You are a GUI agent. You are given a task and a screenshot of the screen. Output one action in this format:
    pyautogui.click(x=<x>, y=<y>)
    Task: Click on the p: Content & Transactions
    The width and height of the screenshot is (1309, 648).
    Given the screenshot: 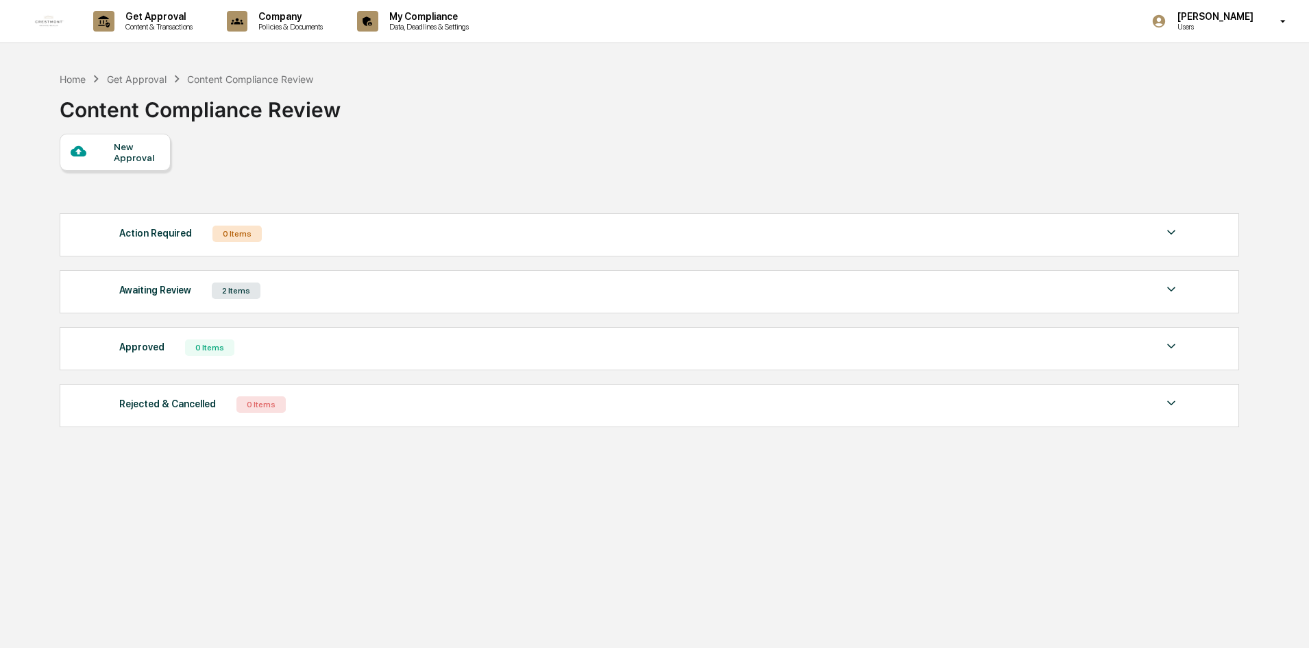 What is the action you would take?
    pyautogui.click(x=157, y=27)
    